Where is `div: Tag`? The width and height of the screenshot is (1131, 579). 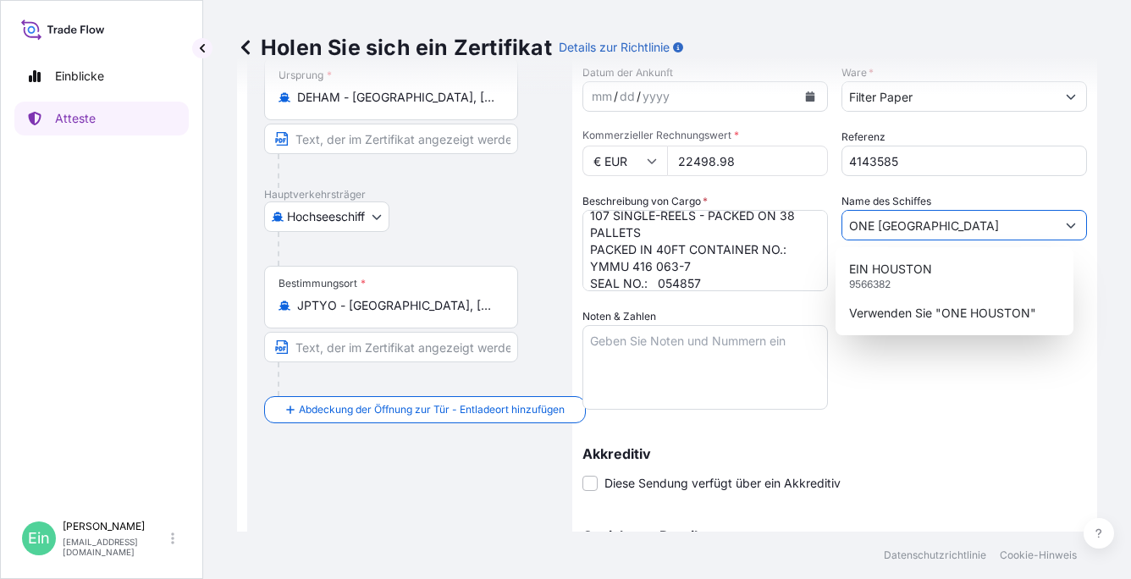
div: Tag is located at coordinates (627, 97).